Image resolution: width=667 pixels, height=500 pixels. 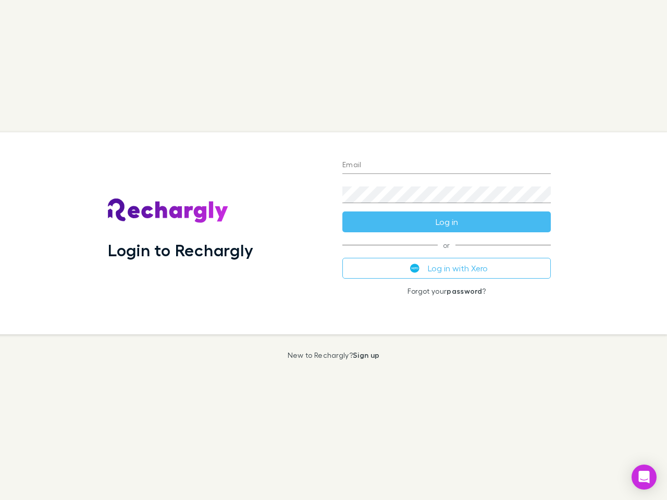 What do you see at coordinates (446, 222) in the screenshot?
I see `button: Log in` at bounding box center [446, 222].